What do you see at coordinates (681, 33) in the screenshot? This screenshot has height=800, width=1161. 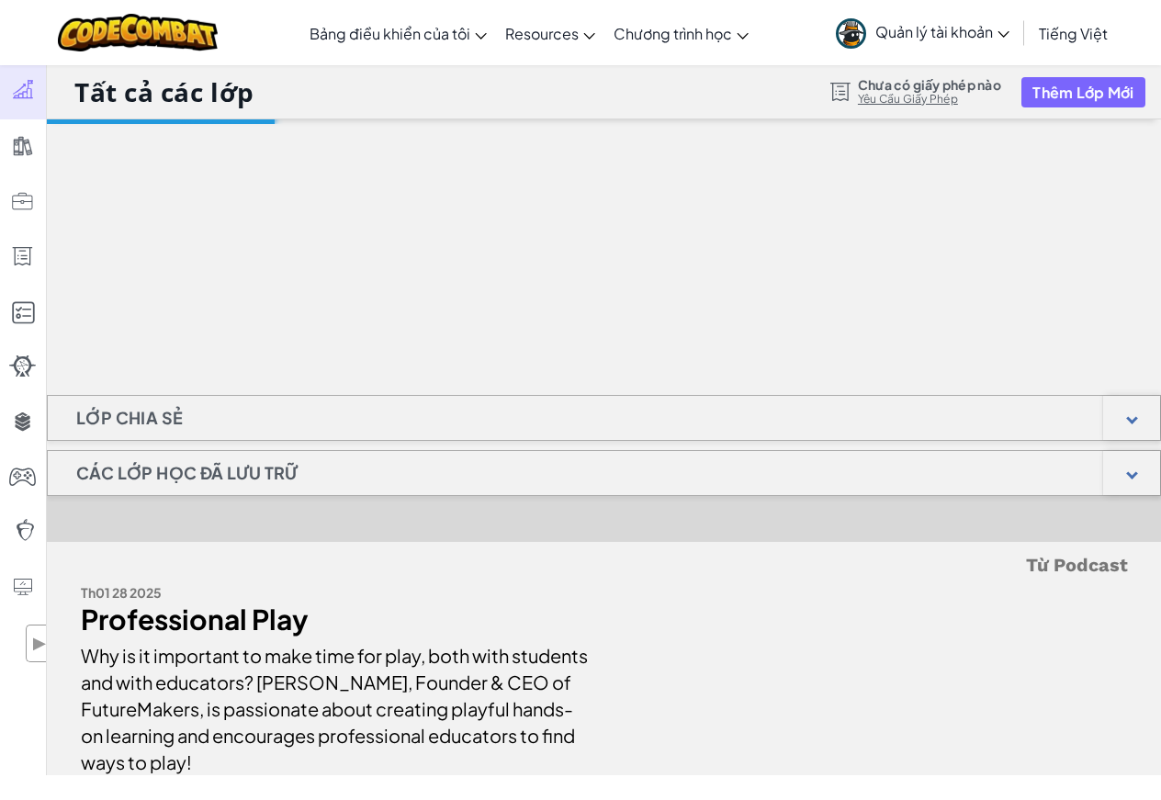 I see `a: Chương trình học` at bounding box center [681, 33].